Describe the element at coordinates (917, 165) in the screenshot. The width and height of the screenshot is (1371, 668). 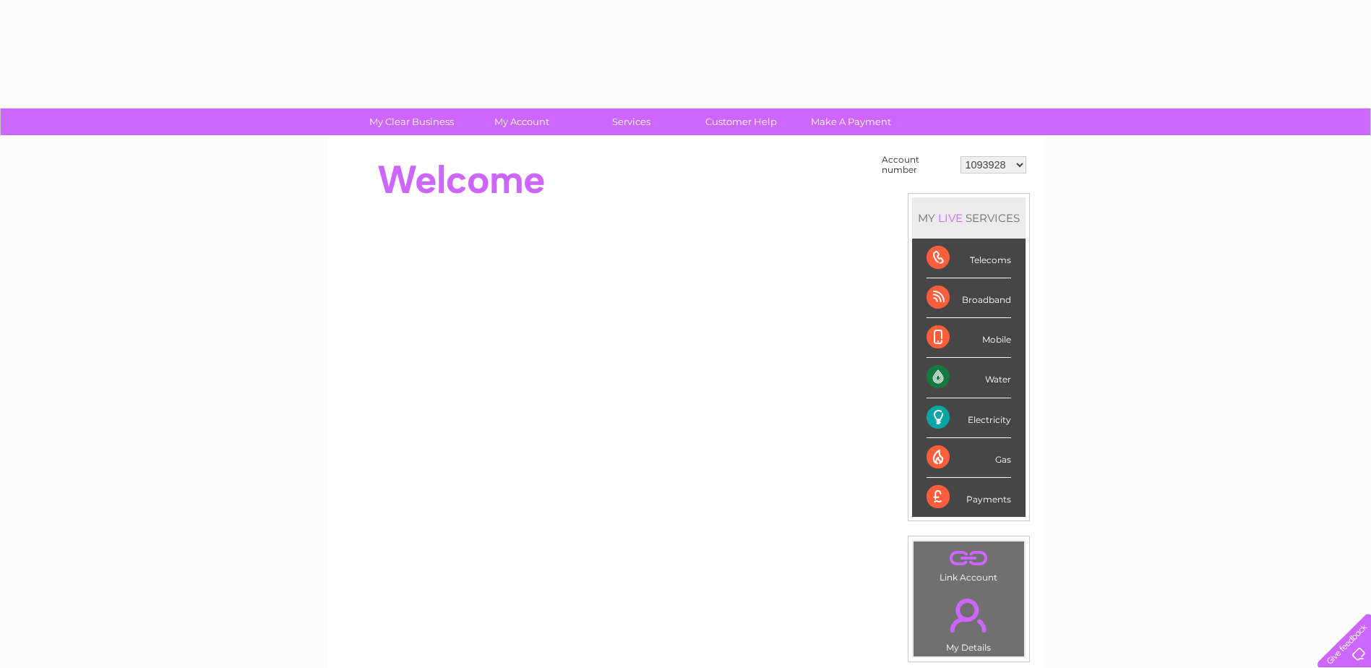
I see `td: Account number` at that location.